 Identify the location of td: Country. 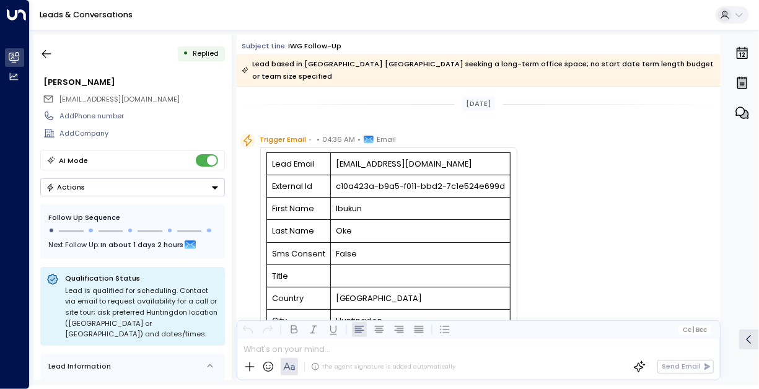
(299, 298).